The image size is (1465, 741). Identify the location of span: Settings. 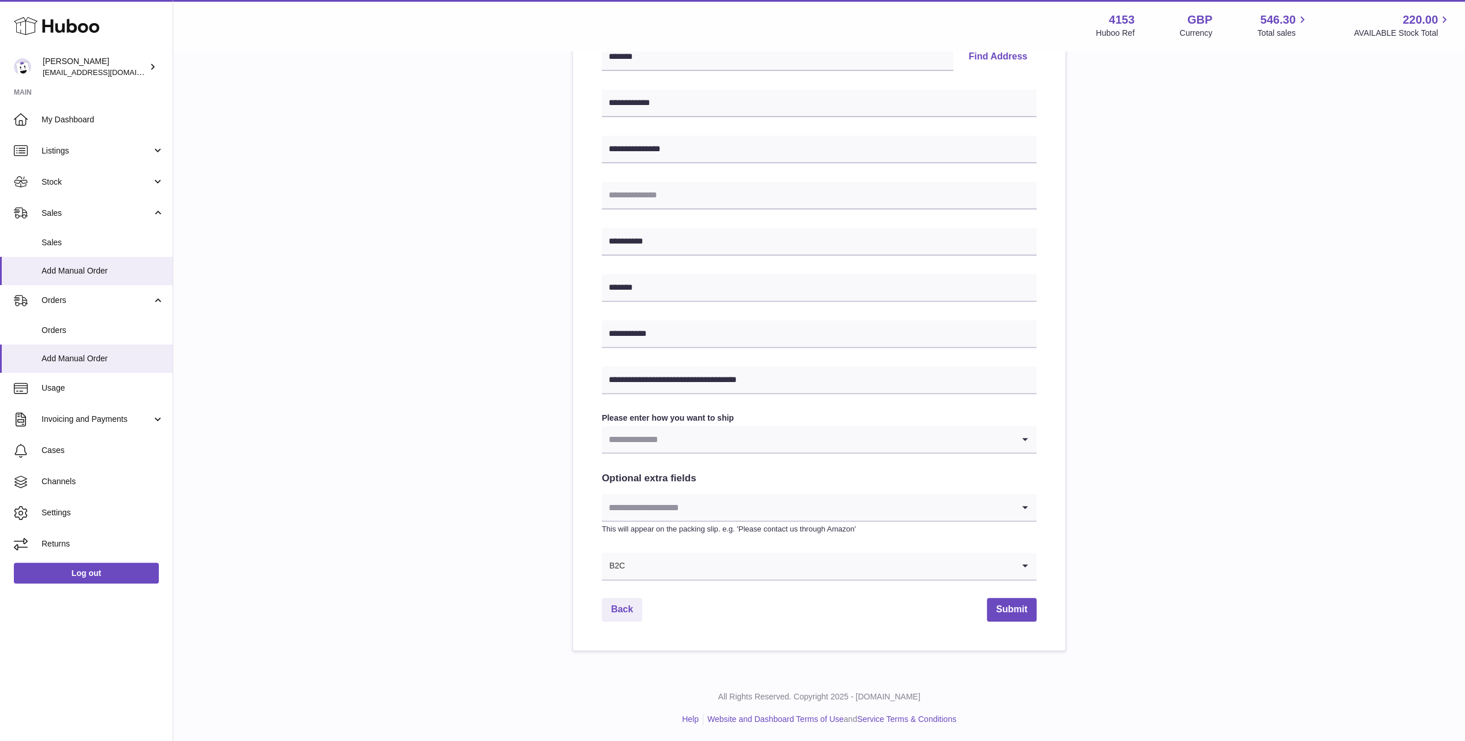
(103, 513).